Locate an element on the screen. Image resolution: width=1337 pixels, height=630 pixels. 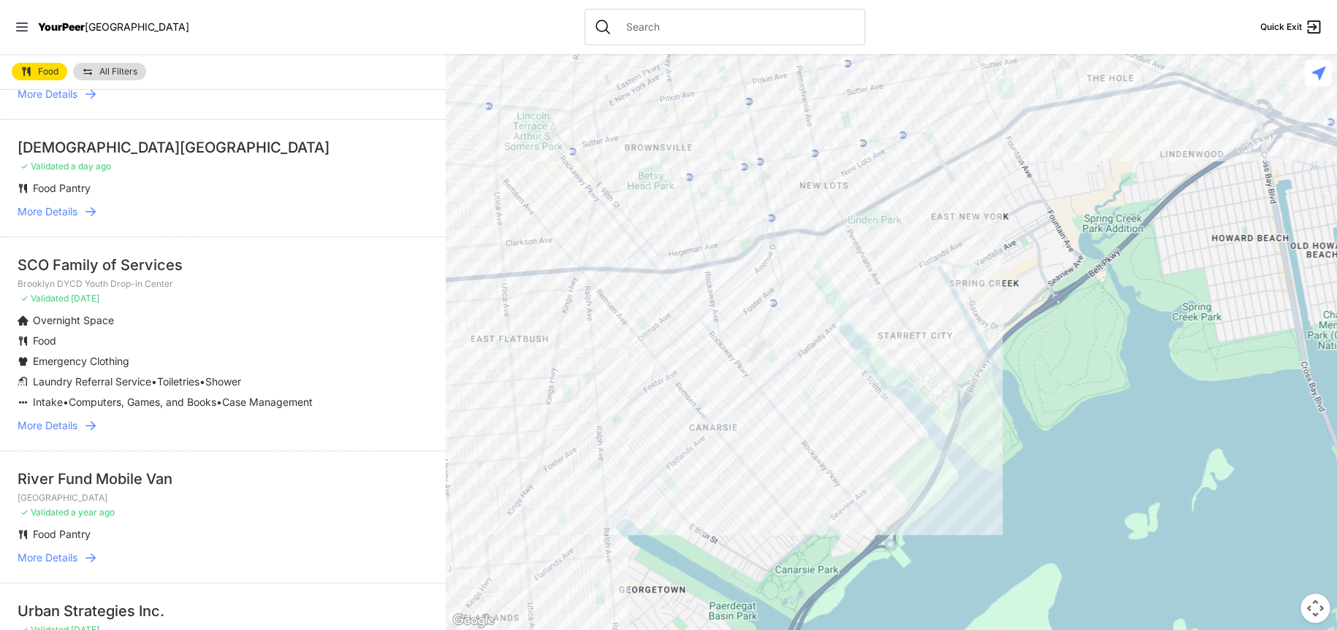
img: Google is located at coordinates (473, 621).